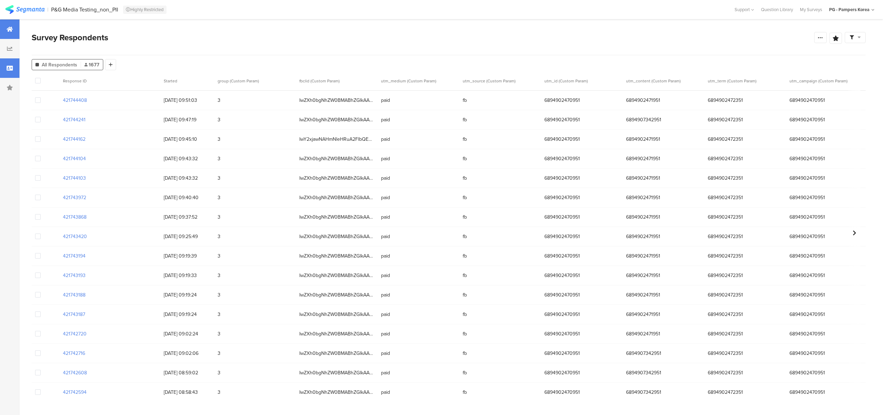 The height and width of the screenshot is (415, 883). What do you see at coordinates (75, 334) in the screenshot?
I see `section: 421742720` at bounding box center [75, 334].